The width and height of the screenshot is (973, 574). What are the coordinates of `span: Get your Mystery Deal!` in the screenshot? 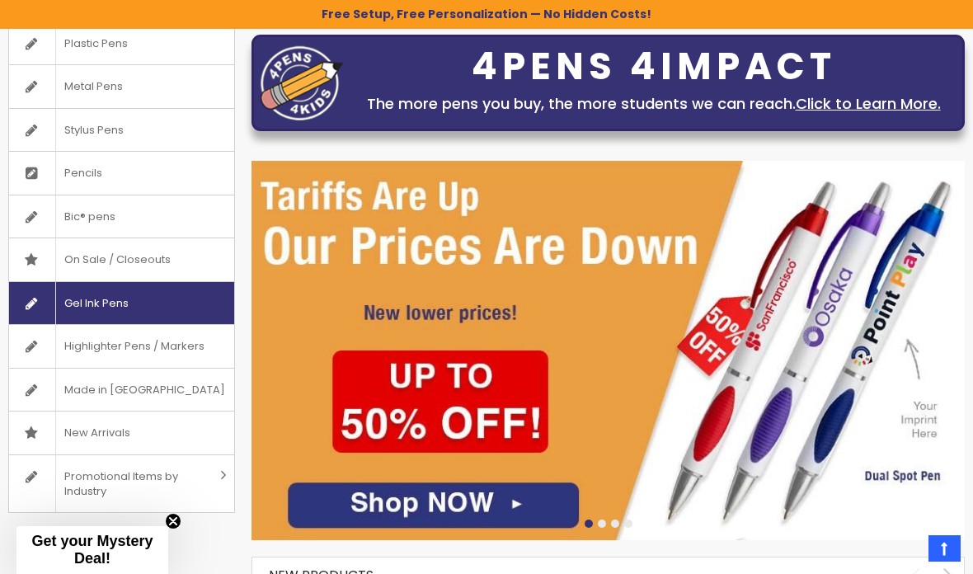 It's located at (92, 549).